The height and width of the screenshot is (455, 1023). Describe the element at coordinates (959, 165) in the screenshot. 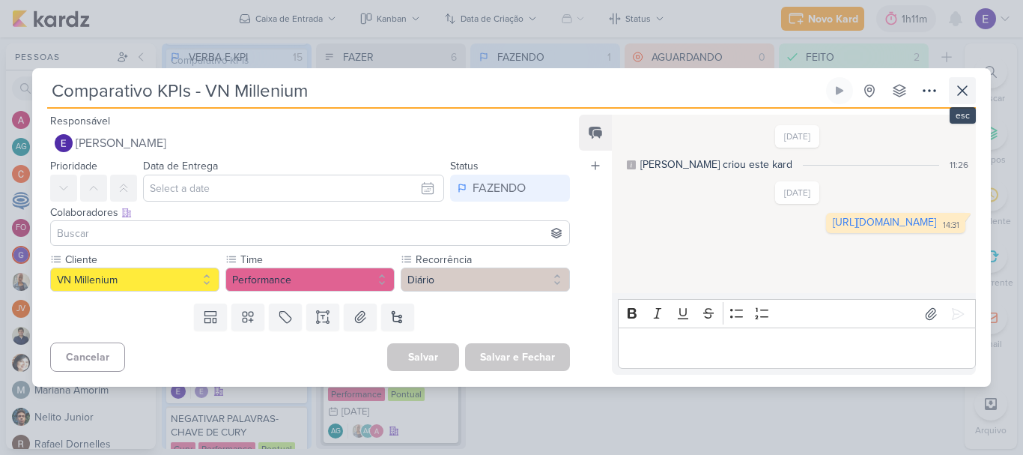

I see `div: 11:26` at that location.